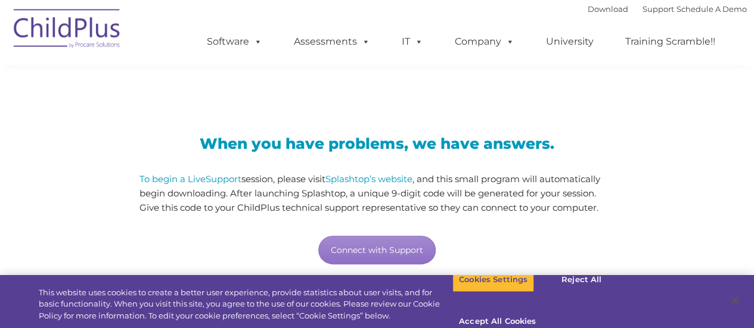 The width and height of the screenshot is (754, 328). I want to click on a: Support, so click(658, 9).